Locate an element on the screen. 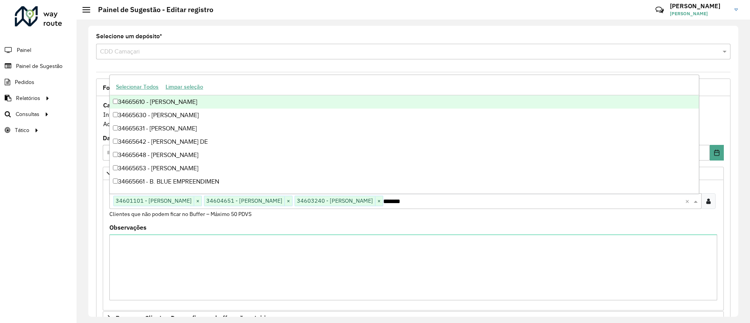 Image resolution: width=750 pixels, height=323 pixels. span: Formulário Painel de Sugestão is located at coordinates (147, 88).